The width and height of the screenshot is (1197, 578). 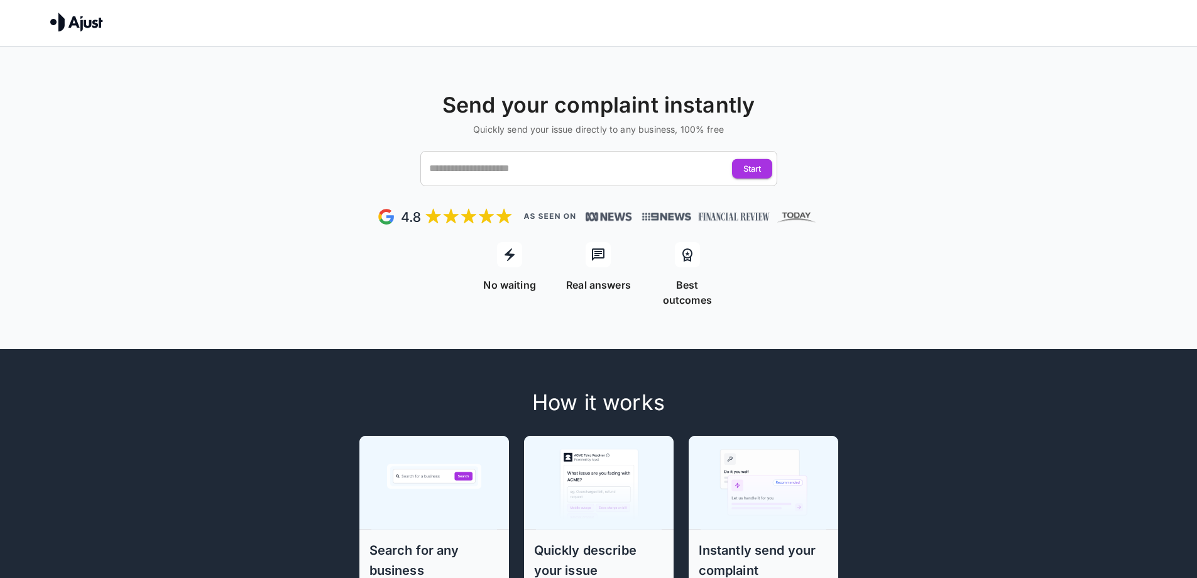 I want to click on h4: How it works, so click(x=599, y=402).